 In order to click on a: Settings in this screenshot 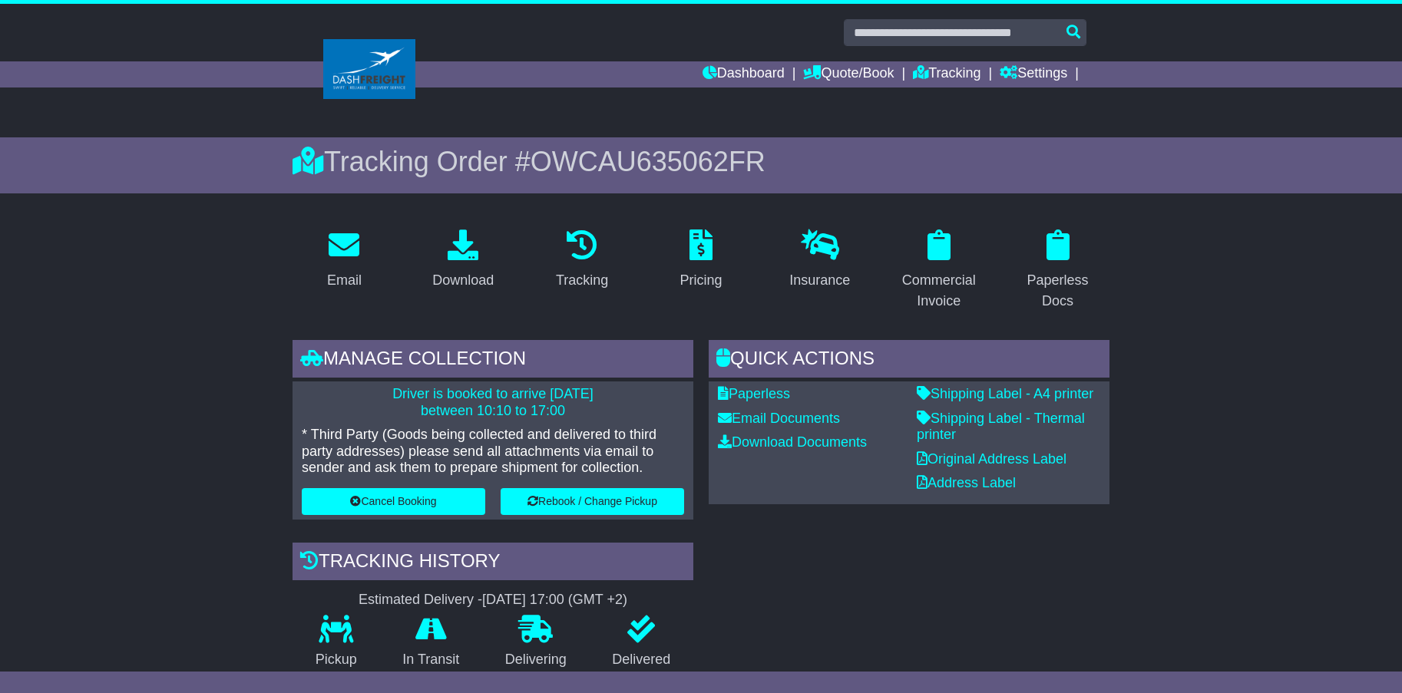, I will do `click(1033, 74)`.